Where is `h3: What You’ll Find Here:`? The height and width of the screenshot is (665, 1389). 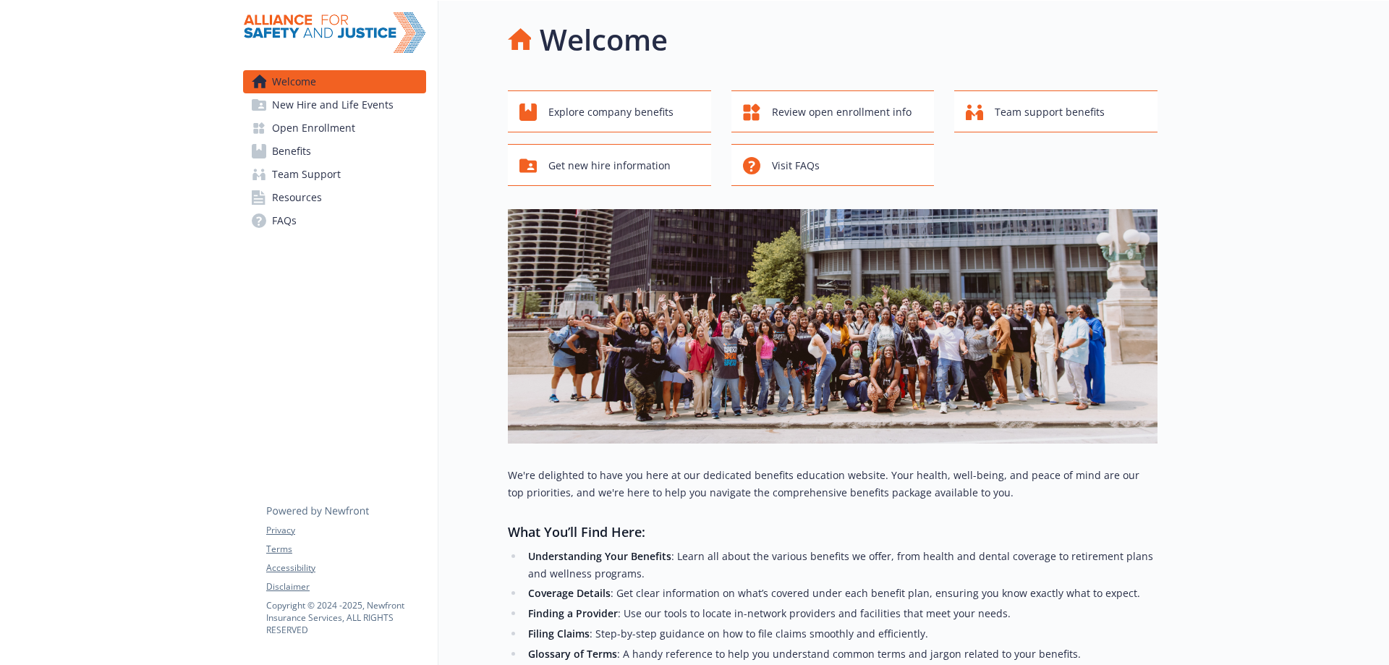
h3: What You’ll Find Here: is located at coordinates (833, 532).